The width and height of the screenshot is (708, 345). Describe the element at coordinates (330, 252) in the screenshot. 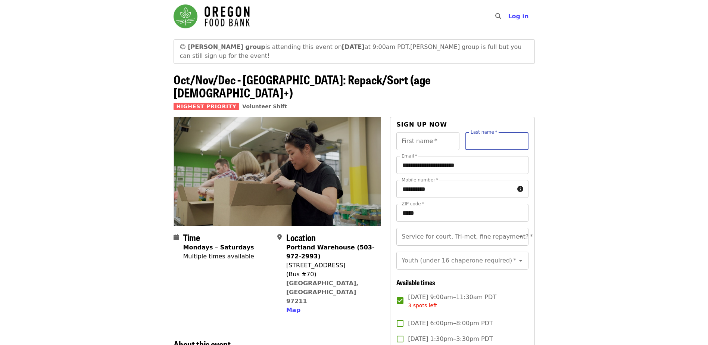

I see `strong: Portland Warehouse (503-972-2993)` at that location.